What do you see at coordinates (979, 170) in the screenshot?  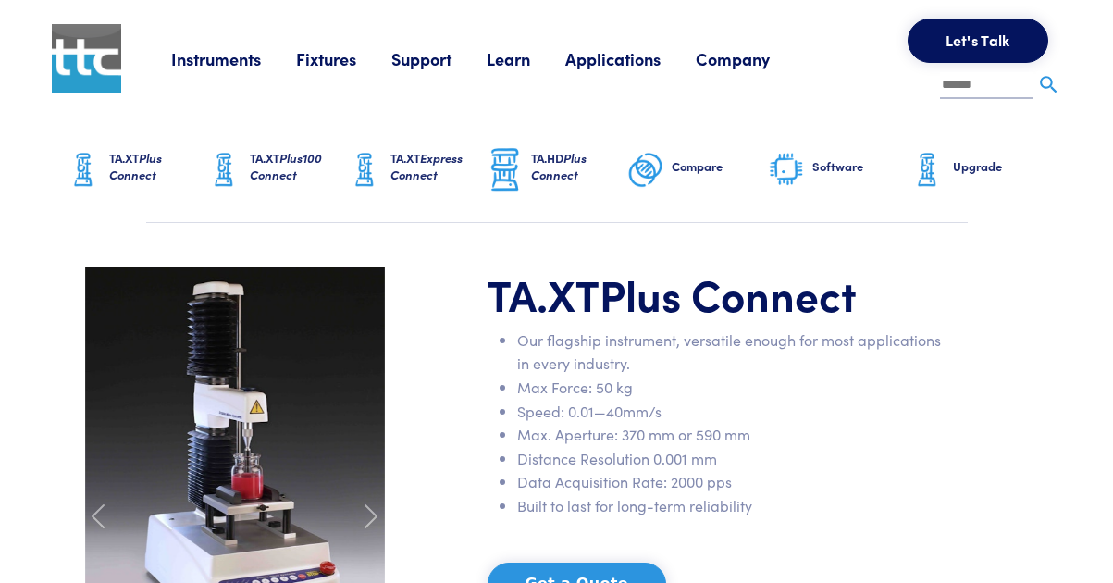 I see `a: Upgrade` at bounding box center [979, 170].